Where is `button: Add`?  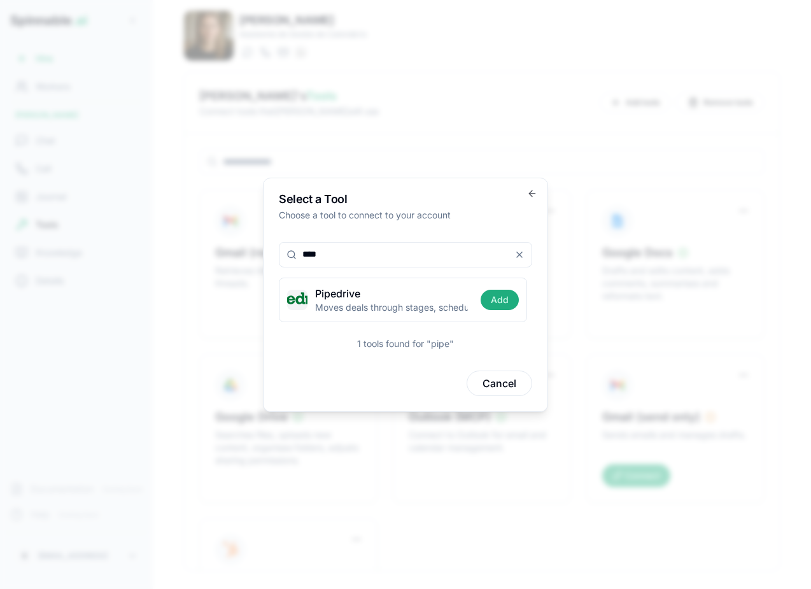 button: Add is located at coordinates (500, 300).